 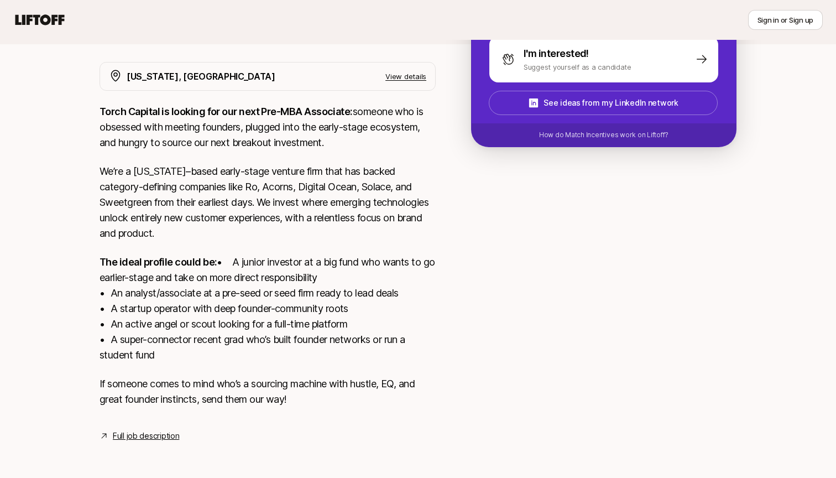 I want to click on strong: The ideal profile could be:, so click(x=158, y=262).